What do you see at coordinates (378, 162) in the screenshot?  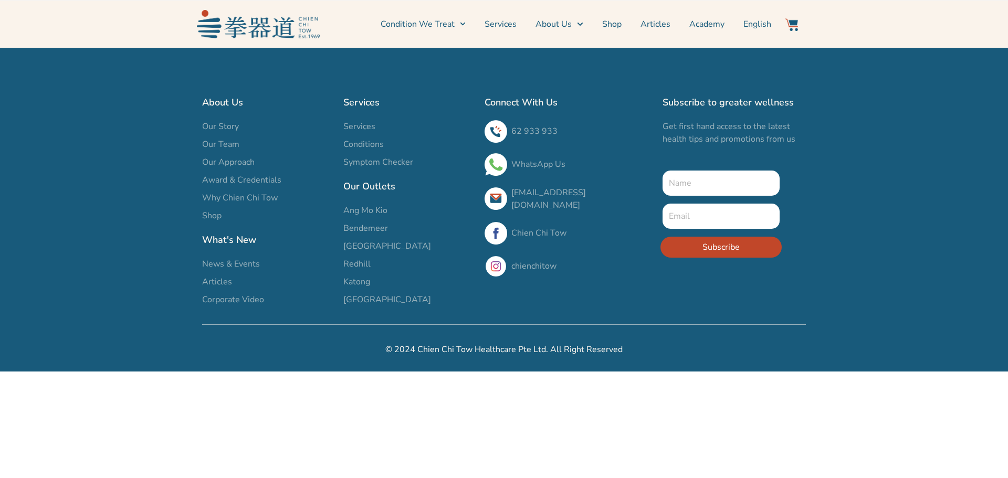 I see `span: Symptom Checker` at bounding box center [378, 162].